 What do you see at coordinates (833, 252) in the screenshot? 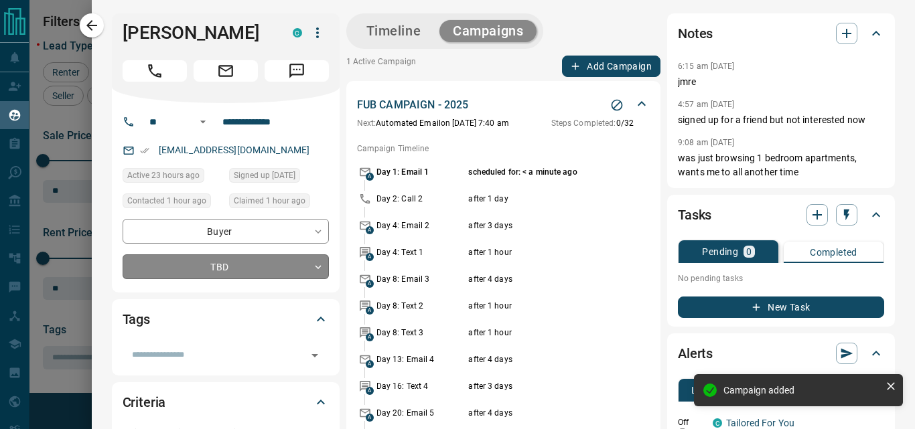
I see `p: Completed` at bounding box center [833, 252].